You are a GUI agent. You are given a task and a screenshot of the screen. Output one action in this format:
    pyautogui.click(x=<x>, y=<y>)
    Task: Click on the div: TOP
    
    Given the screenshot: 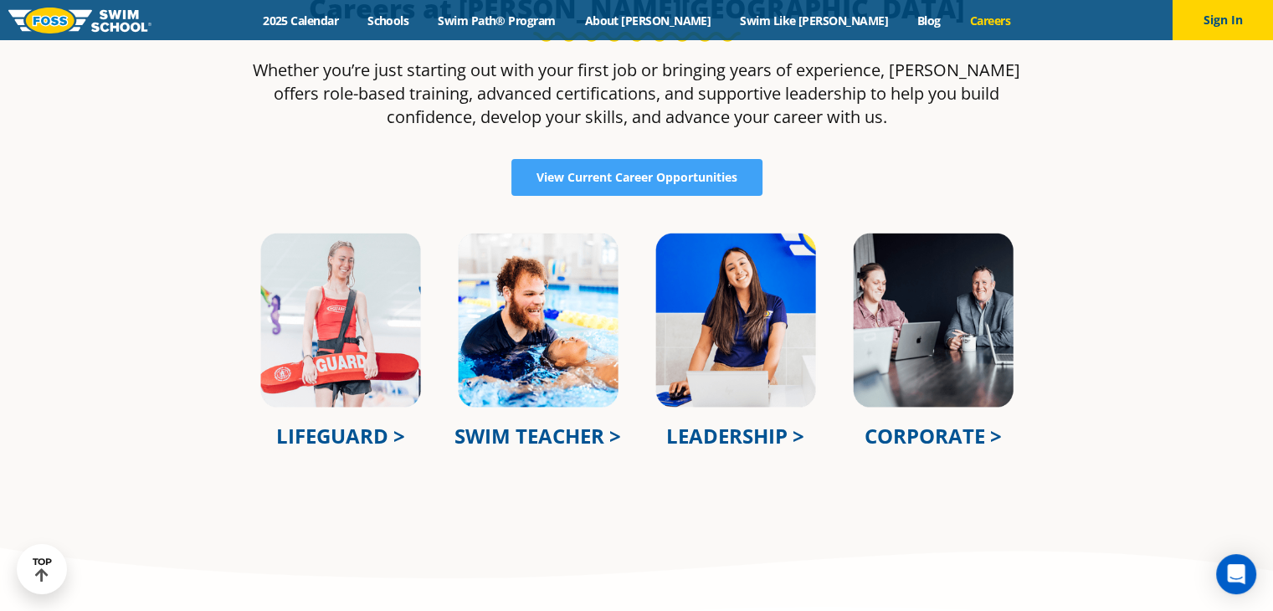 What is the action you would take?
    pyautogui.click(x=42, y=569)
    